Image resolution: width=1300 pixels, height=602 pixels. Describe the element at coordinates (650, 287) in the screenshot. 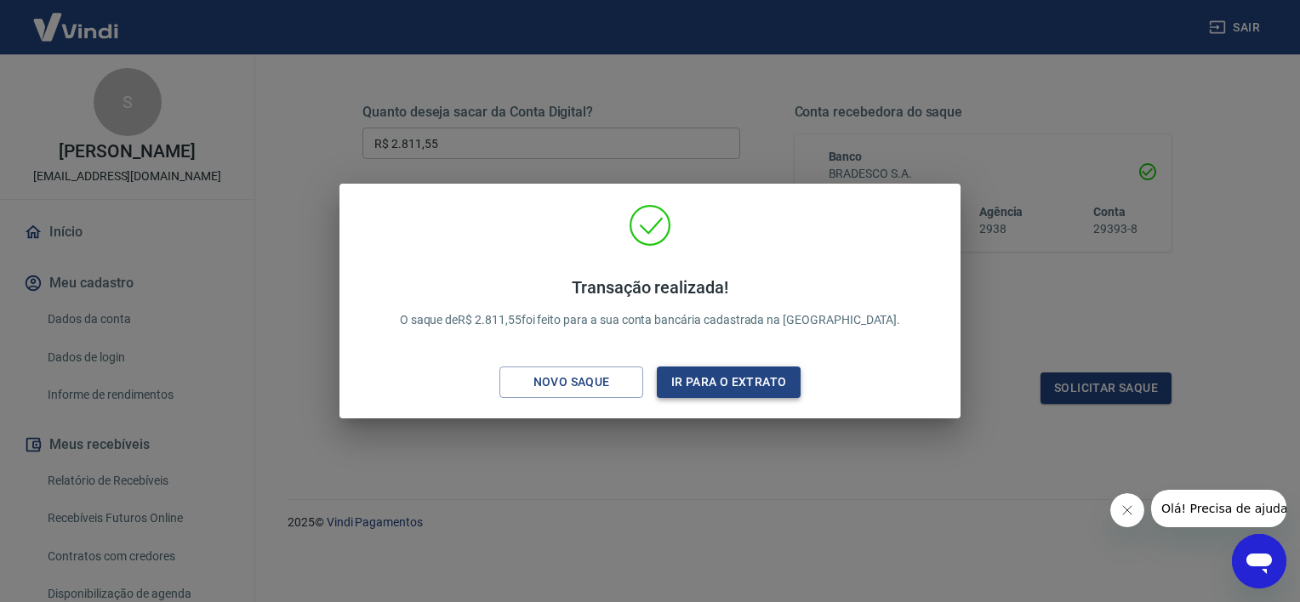

I see `h4: Transação realizada!` at that location.